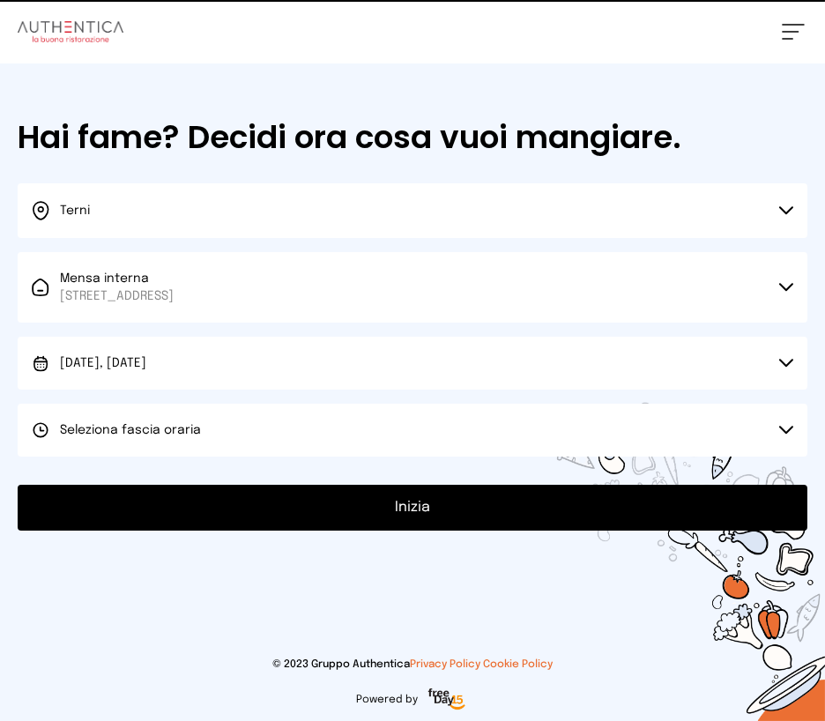 The height and width of the screenshot is (721, 825). What do you see at coordinates (445, 665) in the screenshot?
I see `a: Privacy Policy` at bounding box center [445, 665].